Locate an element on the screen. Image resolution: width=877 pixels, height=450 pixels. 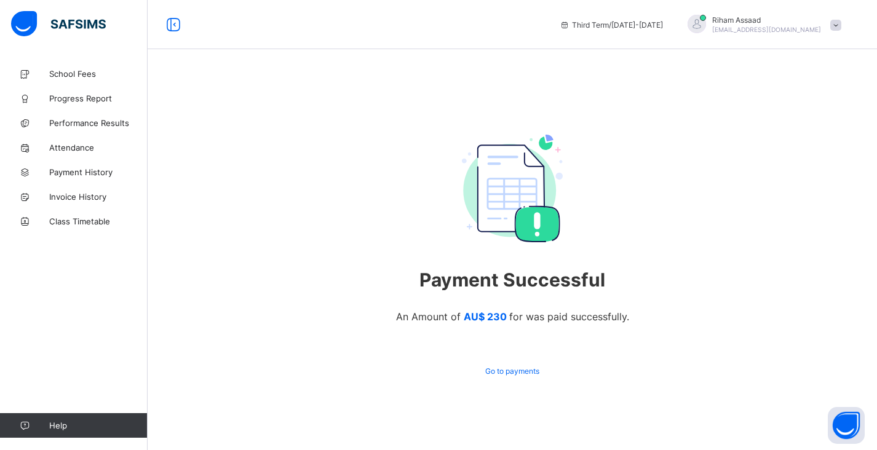
span: Attendance is located at coordinates (98, 148).